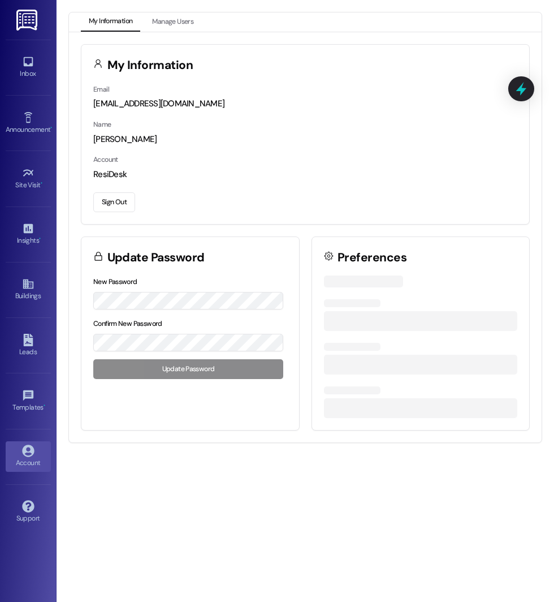 This screenshot has height=602, width=554. What do you see at coordinates (28, 512) in the screenshot?
I see `a: Support` at bounding box center [28, 512].